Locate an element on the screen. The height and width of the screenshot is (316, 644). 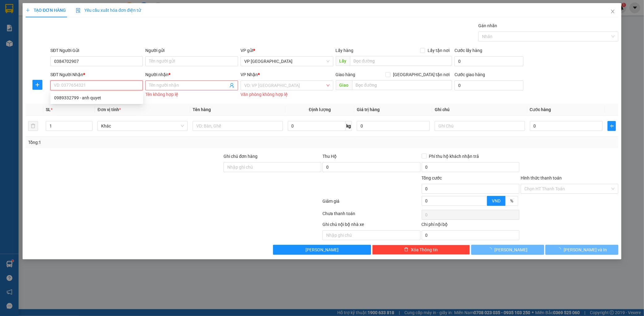
span: Định lượng is located at coordinates (320, 109).